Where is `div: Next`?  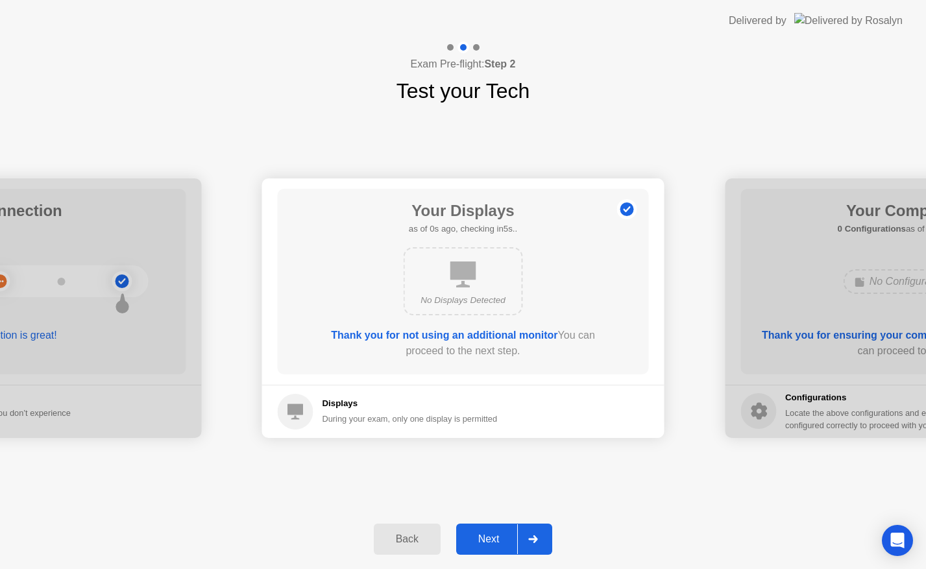
div: Next is located at coordinates (489, 539).